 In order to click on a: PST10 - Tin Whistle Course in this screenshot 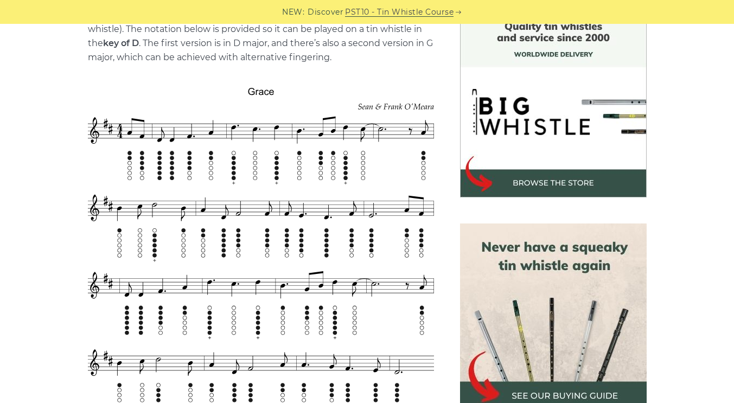, I will do `click(399, 12)`.